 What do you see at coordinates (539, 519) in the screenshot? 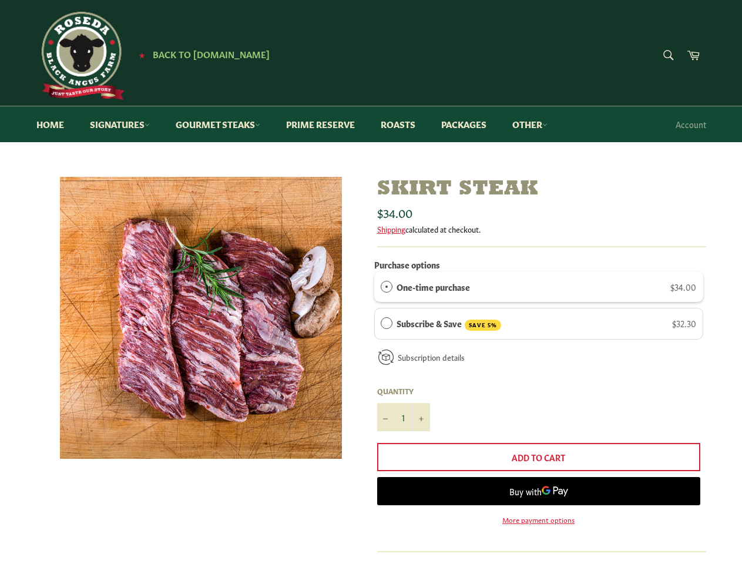
I see `a: More payment options` at bounding box center [539, 519].